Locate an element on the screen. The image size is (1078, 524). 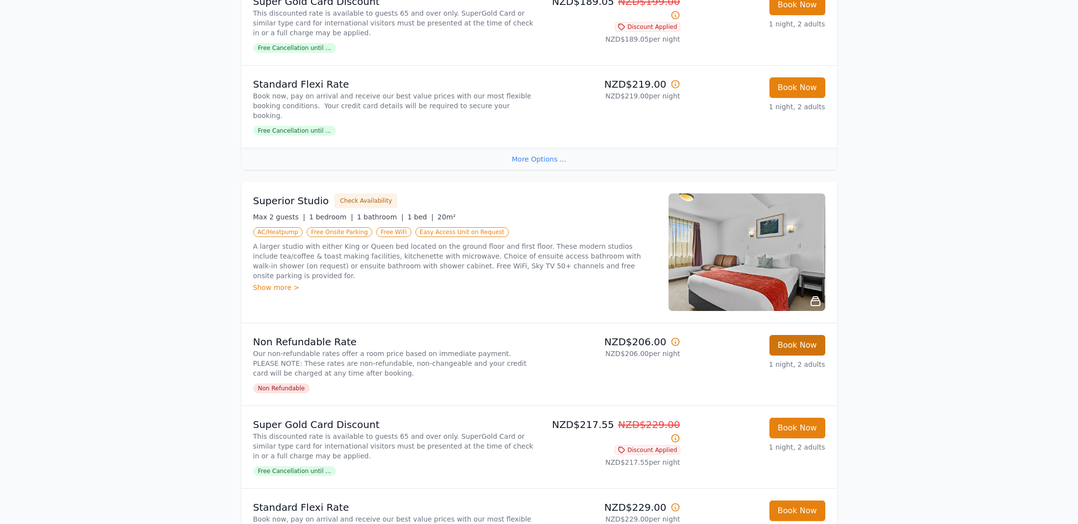
button: Check Availability is located at coordinates (366, 201).